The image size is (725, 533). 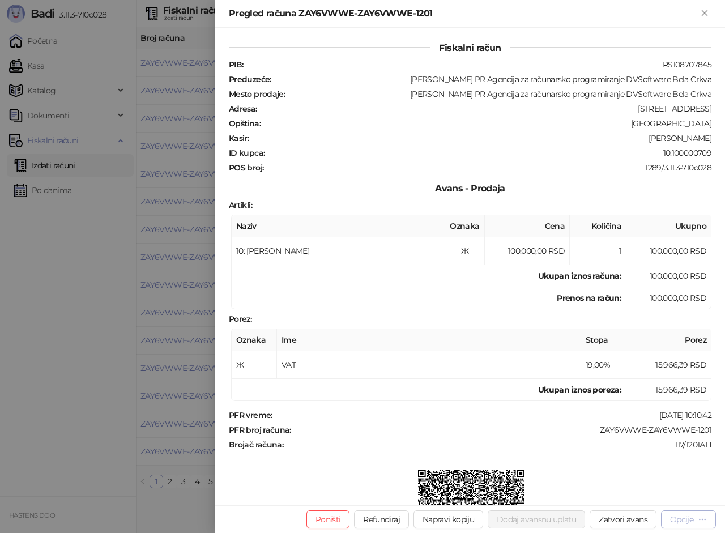 I want to click on span: Napravi kopiju, so click(x=448, y=519).